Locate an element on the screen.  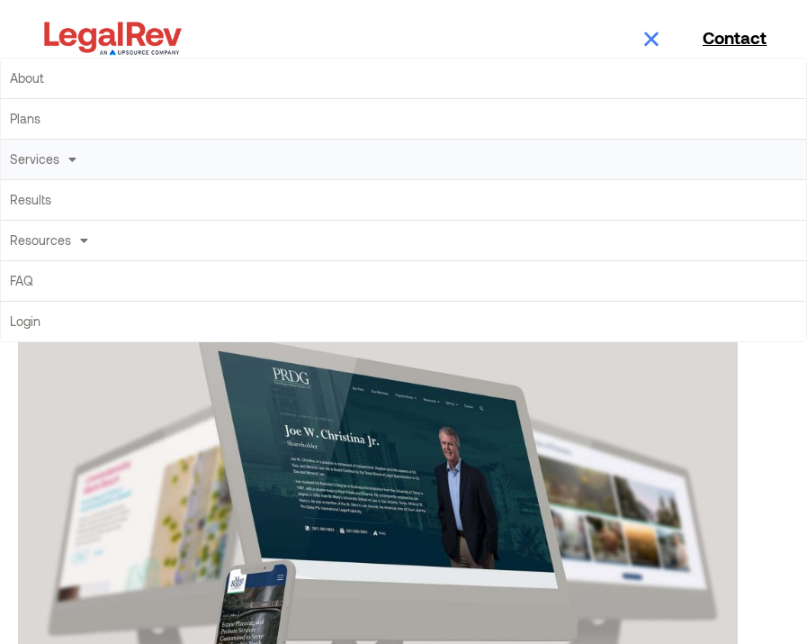
a: Contact is located at coordinates (725, 37).